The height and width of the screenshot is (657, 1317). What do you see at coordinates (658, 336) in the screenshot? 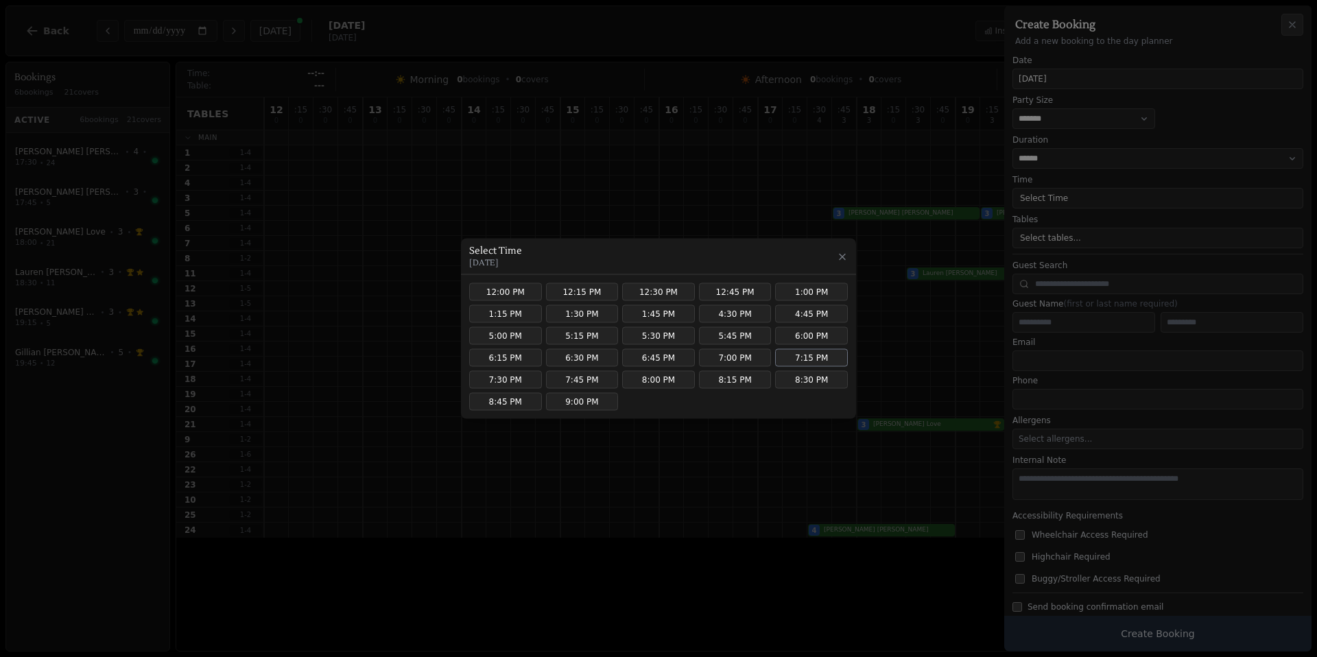
I see `button: 5:30 PM` at bounding box center [658, 336].